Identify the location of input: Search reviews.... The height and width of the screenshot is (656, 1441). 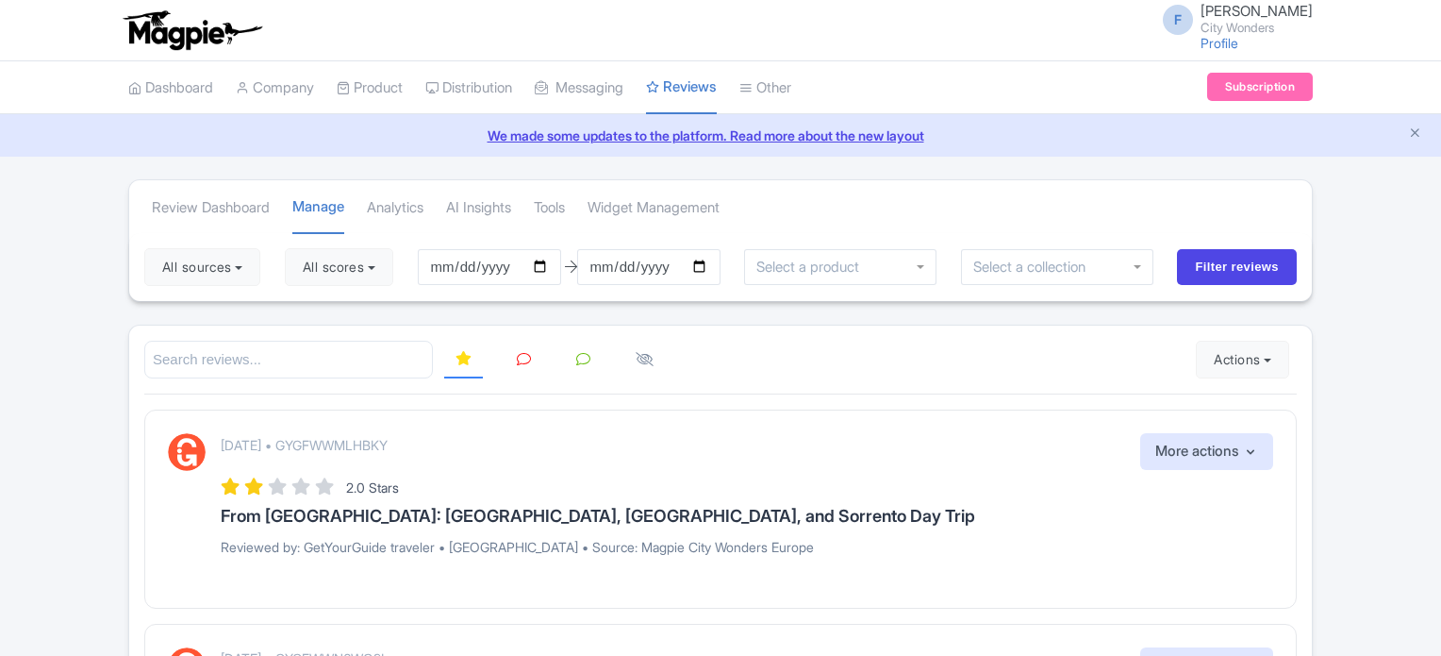
(289, 359).